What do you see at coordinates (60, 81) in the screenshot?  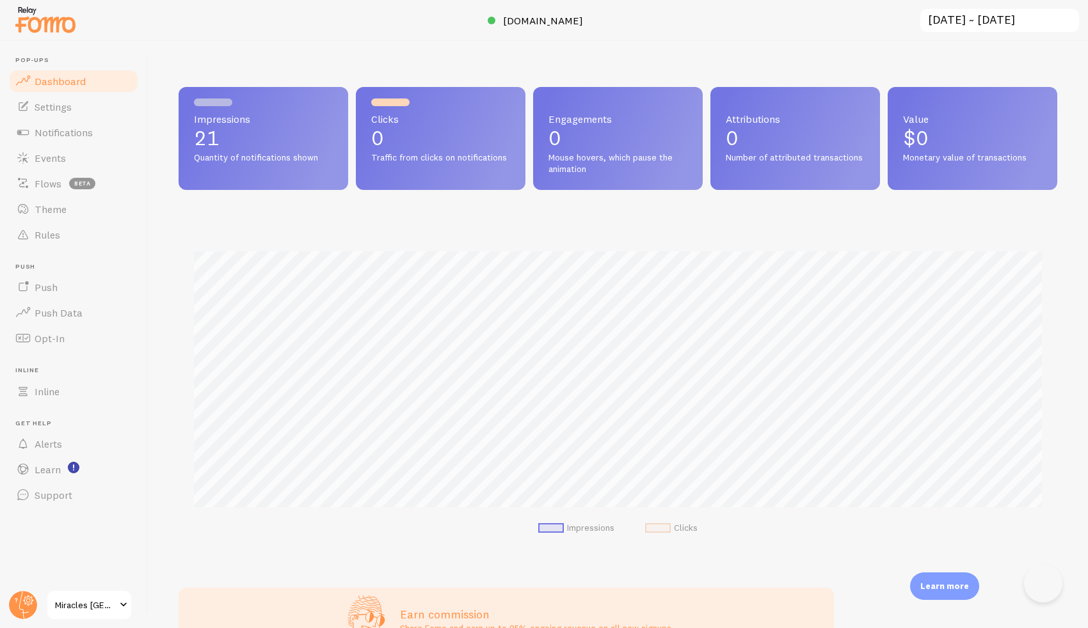 I see `span: Dashboard` at bounding box center [60, 81].